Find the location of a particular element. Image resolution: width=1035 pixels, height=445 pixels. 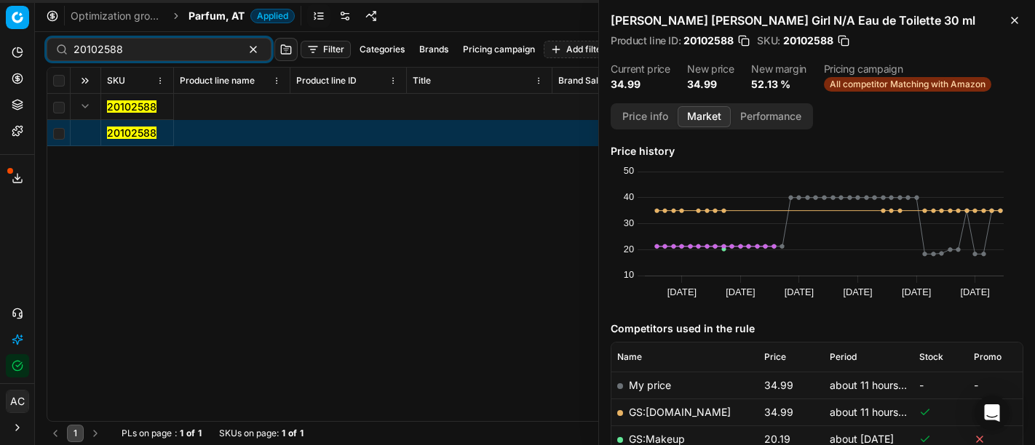

dt: New price is located at coordinates (710, 69).